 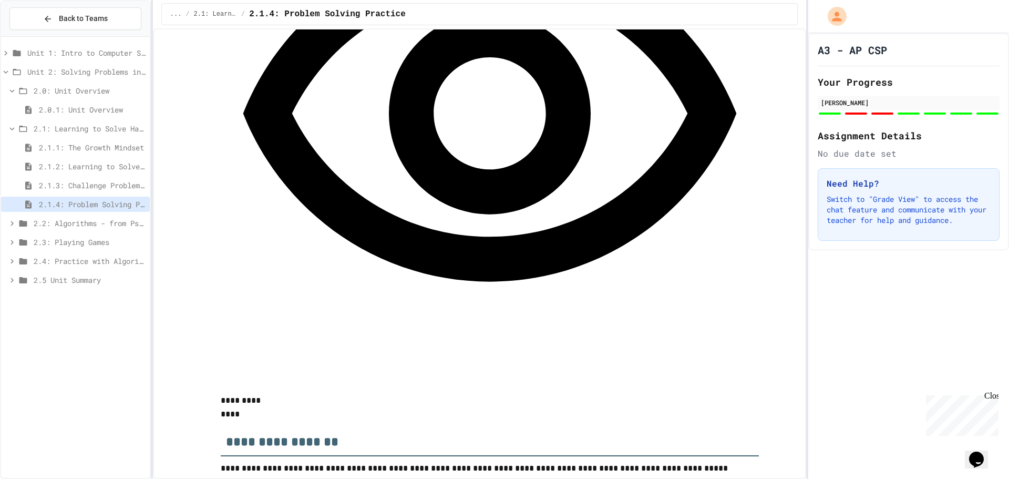 I want to click on div: No due date set, so click(x=909, y=153).